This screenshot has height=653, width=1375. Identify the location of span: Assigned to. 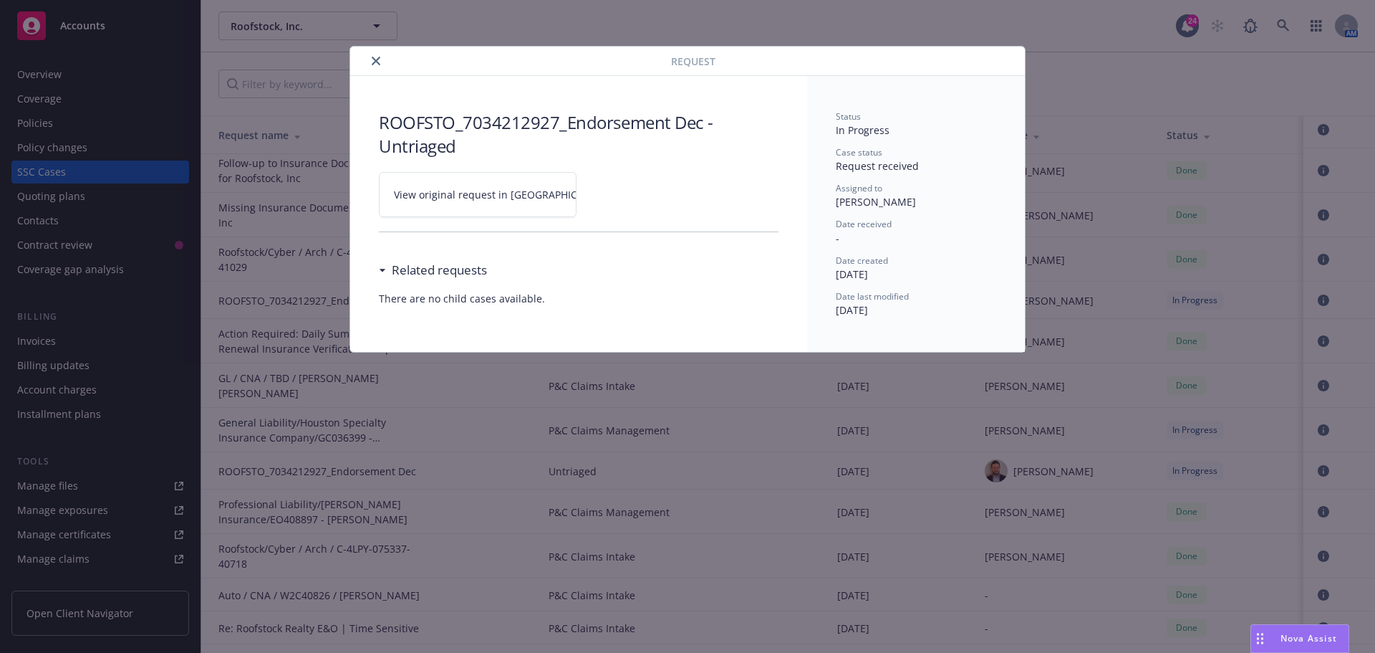
(859, 188).